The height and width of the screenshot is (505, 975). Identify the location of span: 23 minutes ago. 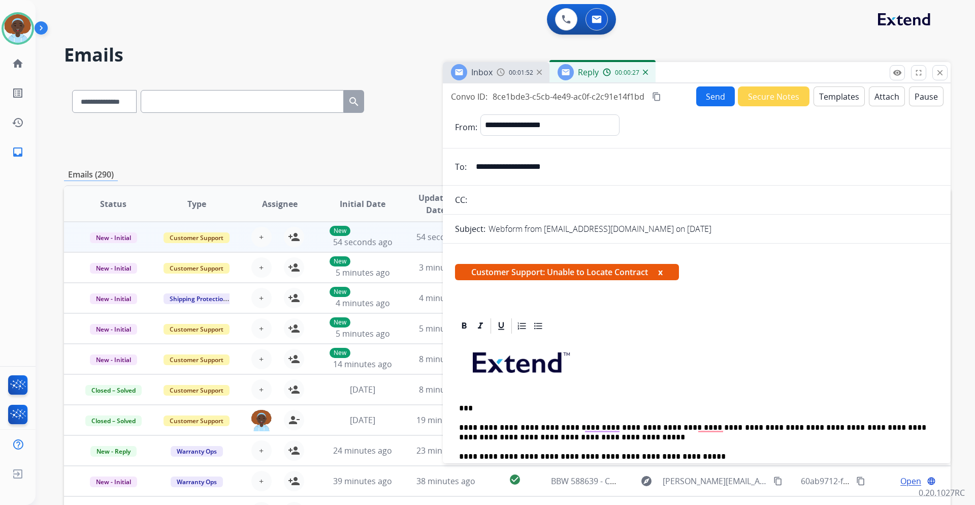
(446, 450).